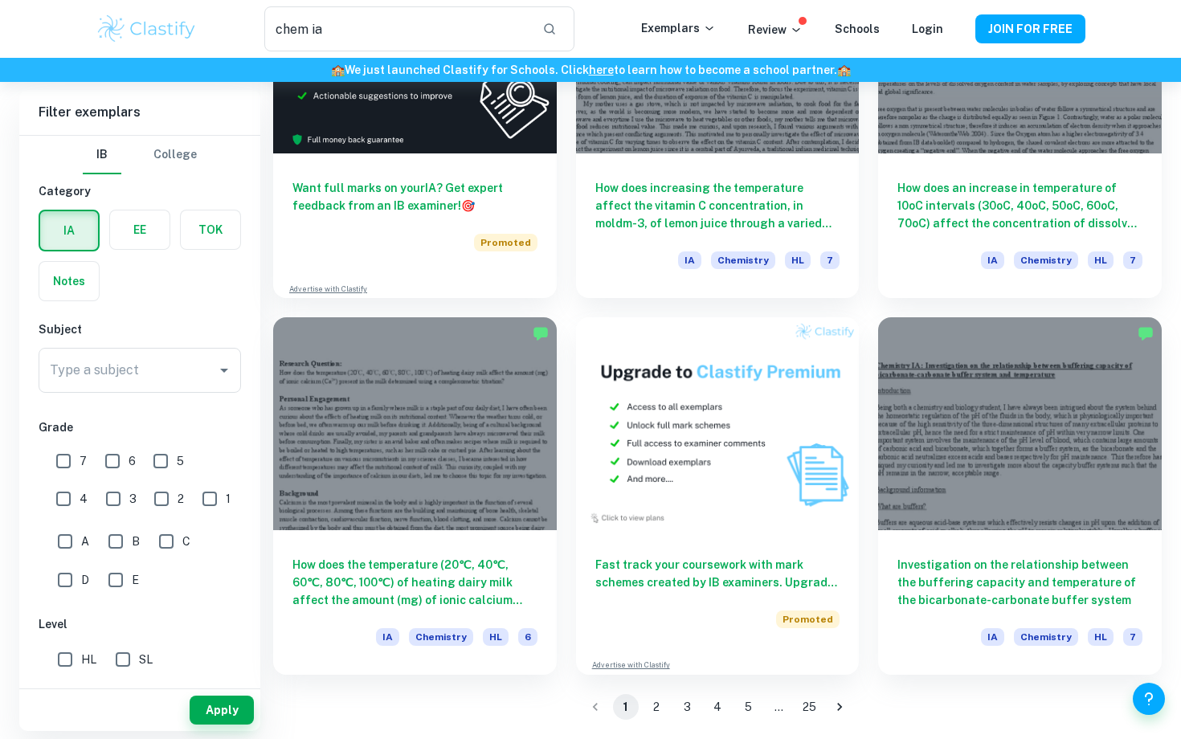 The image size is (1181, 739). I want to click on a: Investigation on the relationship between the buffering capacity and temperature of the bicarbona..., so click(1020, 496).